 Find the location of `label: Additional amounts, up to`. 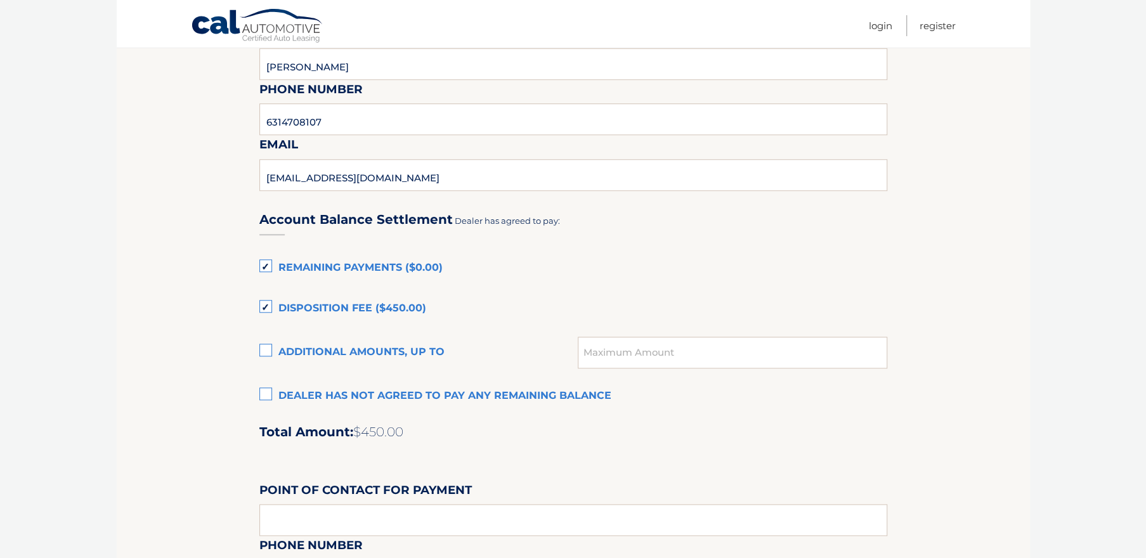

label: Additional amounts, up to is located at coordinates (418, 353).